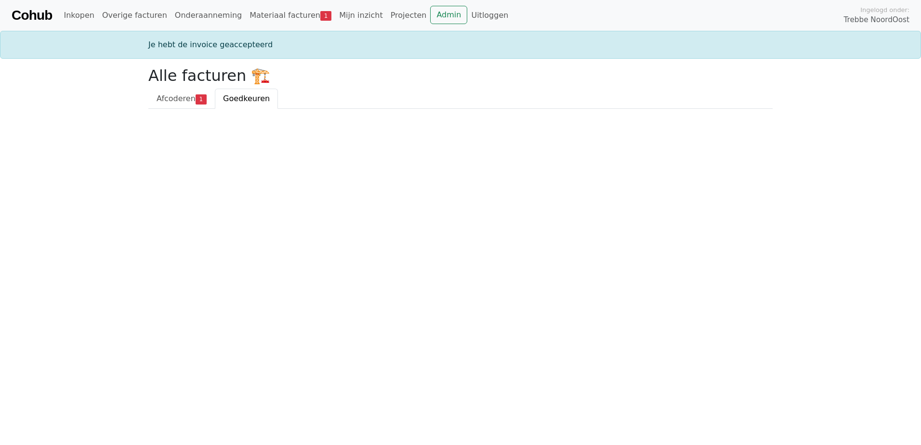  Describe the element at coordinates (134, 15) in the screenshot. I see `a: Overige facturen` at that location.